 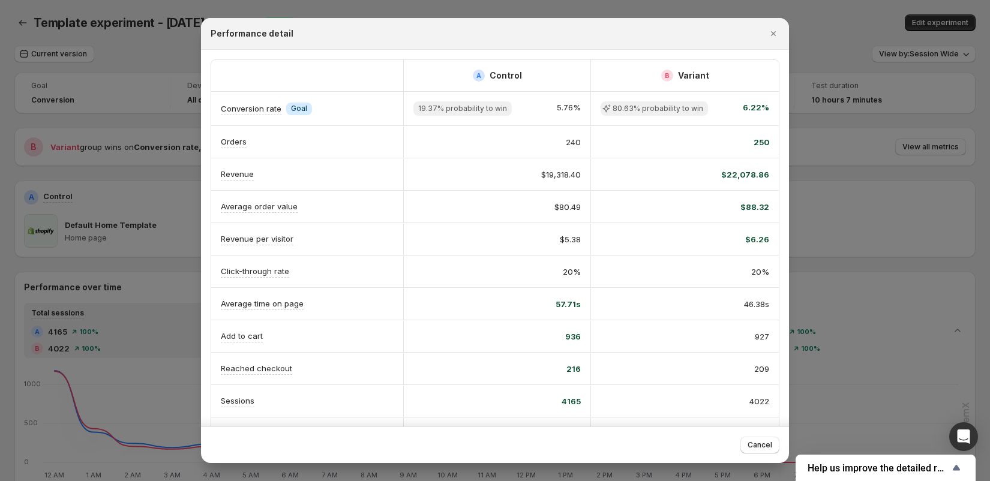 I want to click on span: 936, so click(x=573, y=337).